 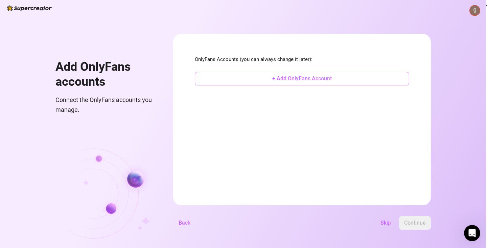 What do you see at coordinates (302, 78) in the screenshot?
I see `span: + Add OnlyFans Account` at bounding box center [302, 78].